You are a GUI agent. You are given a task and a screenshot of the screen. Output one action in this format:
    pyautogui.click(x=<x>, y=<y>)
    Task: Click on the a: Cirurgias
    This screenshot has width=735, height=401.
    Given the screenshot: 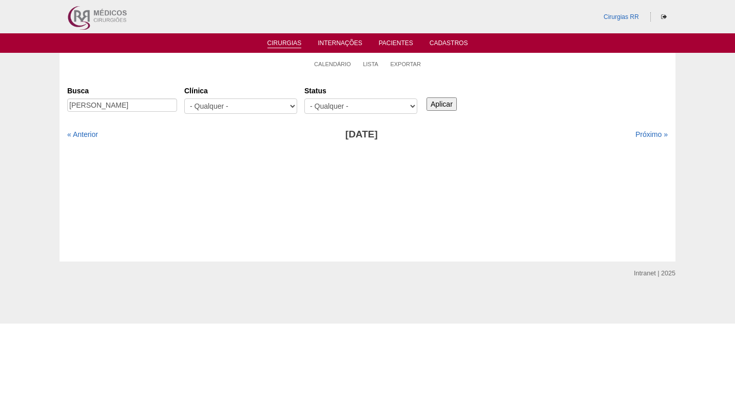 What is the action you would take?
    pyautogui.click(x=284, y=44)
    